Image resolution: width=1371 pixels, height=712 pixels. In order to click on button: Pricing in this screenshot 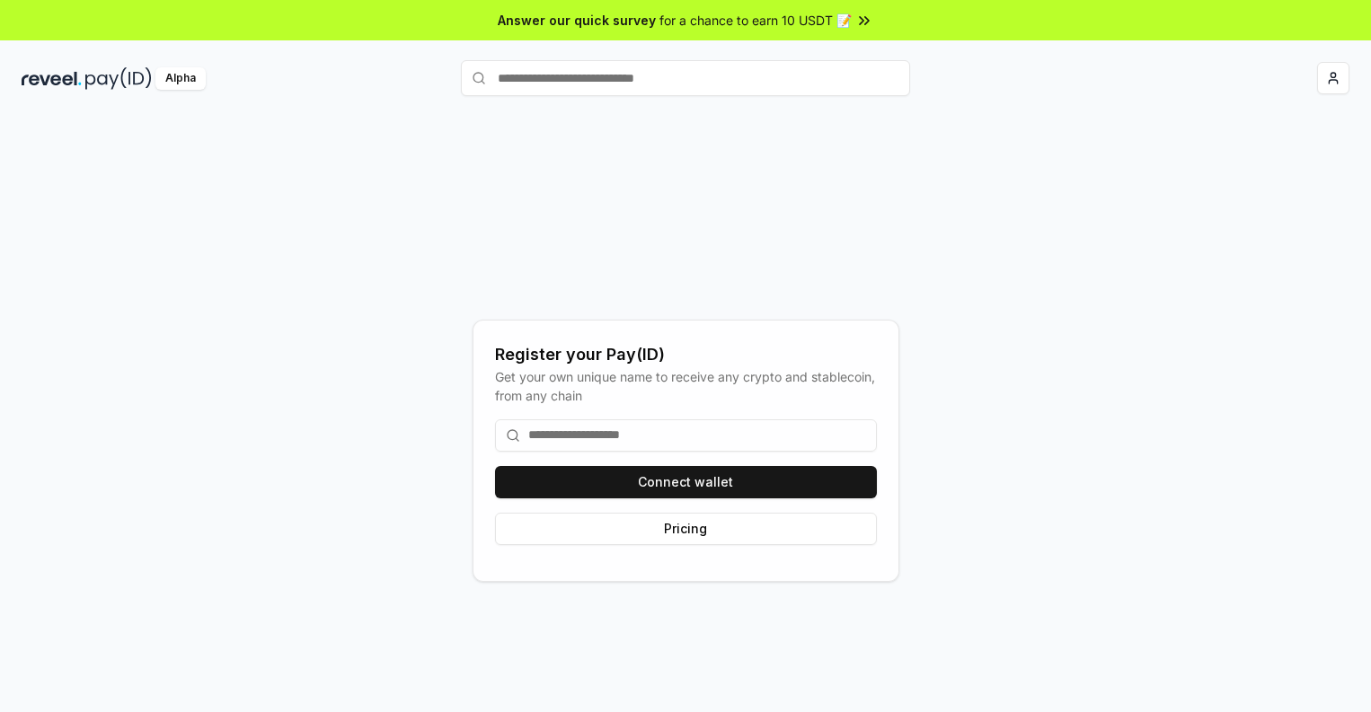, I will do `click(686, 529)`.